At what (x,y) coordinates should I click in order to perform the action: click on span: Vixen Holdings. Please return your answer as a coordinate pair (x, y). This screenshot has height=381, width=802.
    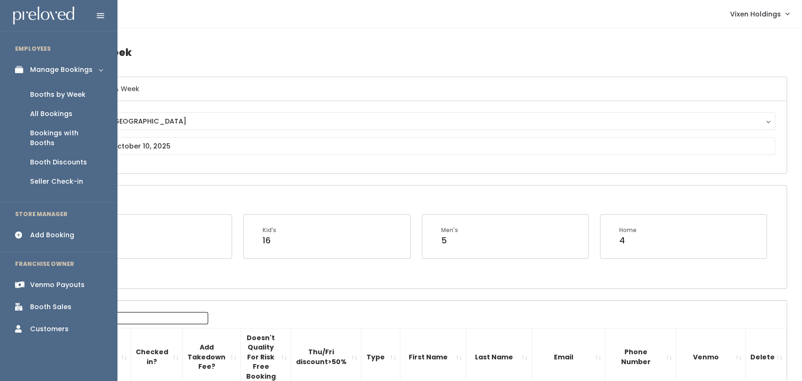
    Looking at the image, I should click on (755, 14).